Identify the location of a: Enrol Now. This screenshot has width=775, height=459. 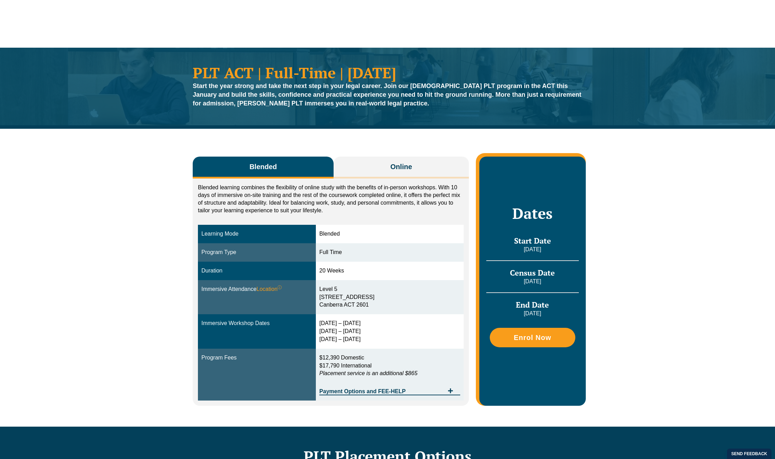
(533, 338).